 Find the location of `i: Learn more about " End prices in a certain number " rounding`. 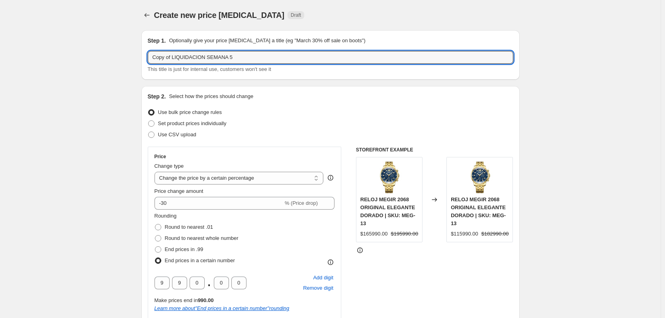

i: Learn more about " End prices in a certain number " rounding is located at coordinates (222, 308).